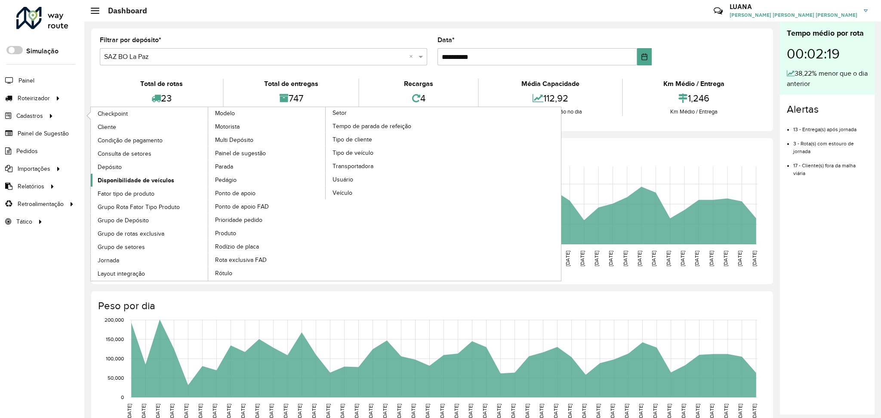 This screenshot has width=881, height=418. Describe the element at coordinates (225, 233) in the screenshot. I see `span: Produto` at that location.